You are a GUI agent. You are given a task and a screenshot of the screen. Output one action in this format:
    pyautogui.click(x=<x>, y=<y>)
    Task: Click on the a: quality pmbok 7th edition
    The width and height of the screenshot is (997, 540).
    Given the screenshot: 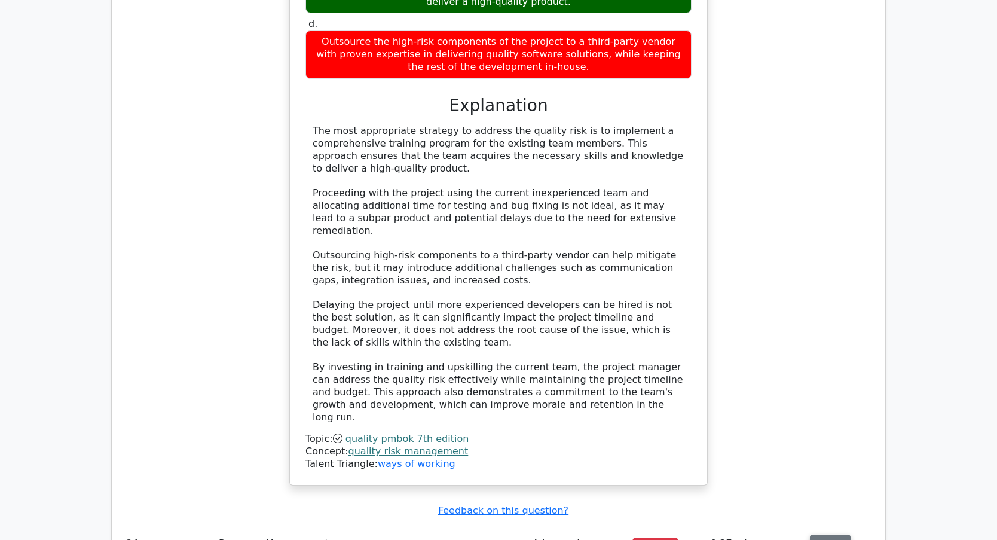 What is the action you would take?
    pyautogui.click(x=407, y=438)
    